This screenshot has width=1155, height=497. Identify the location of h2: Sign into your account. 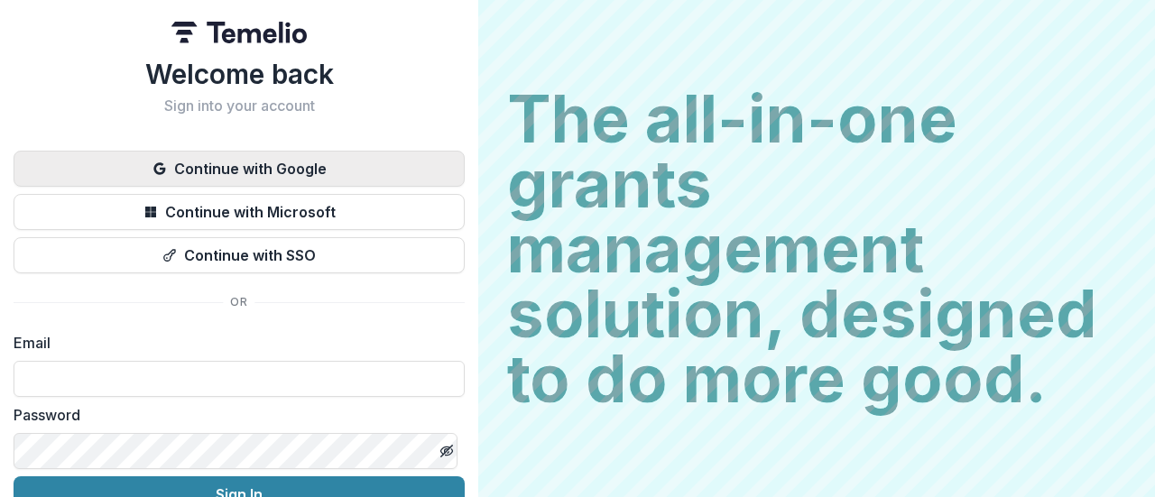
(239, 106).